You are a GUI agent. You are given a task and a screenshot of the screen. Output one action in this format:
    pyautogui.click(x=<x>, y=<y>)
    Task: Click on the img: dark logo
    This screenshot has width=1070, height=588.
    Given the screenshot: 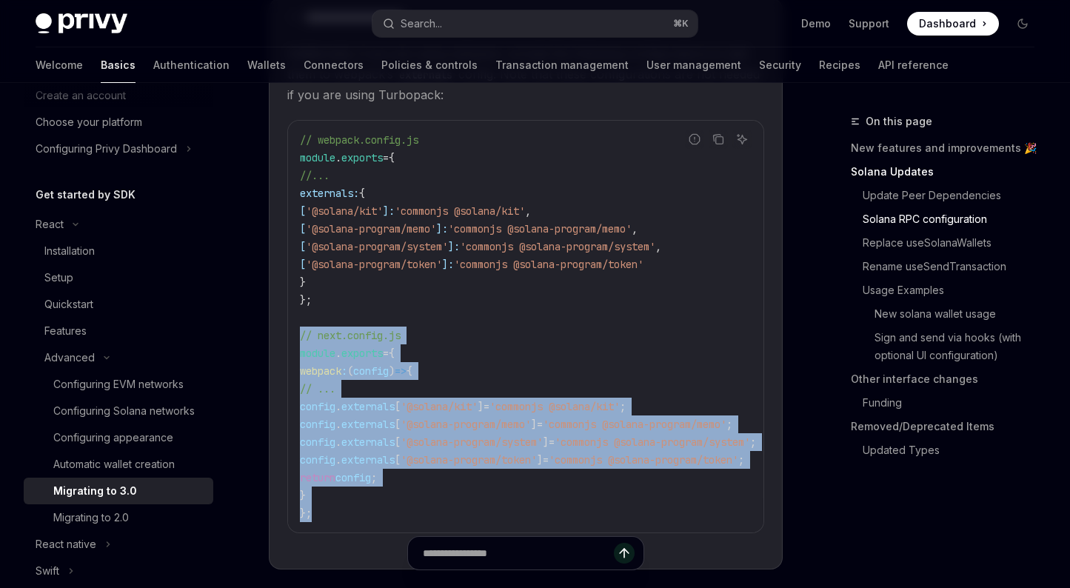 What is the action you would take?
    pyautogui.click(x=81, y=24)
    